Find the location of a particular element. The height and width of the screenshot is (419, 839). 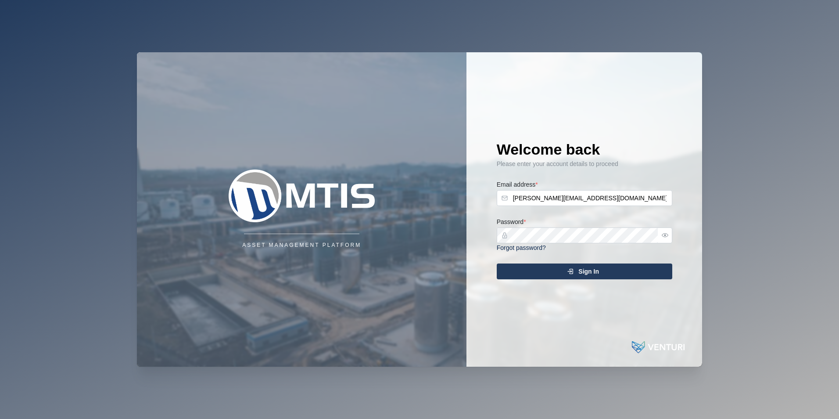

img: Company Logo is located at coordinates (302, 196).